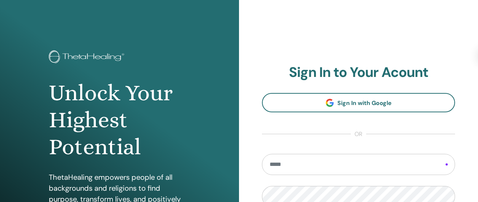  I want to click on a: Sign In with Google, so click(359, 102).